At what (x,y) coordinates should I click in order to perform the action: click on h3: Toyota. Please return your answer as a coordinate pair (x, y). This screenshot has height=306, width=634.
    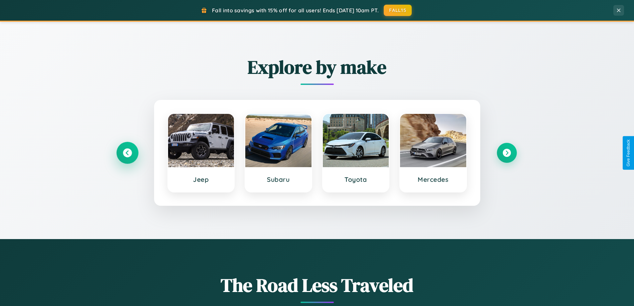
    Looking at the image, I should click on (356, 179).